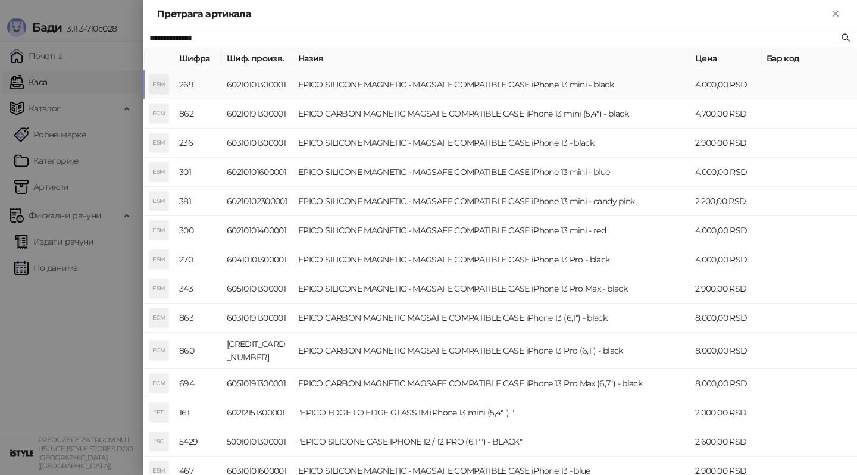 Image resolution: width=857 pixels, height=475 pixels. I want to click on td: "EPICO EDGE TO EDGE GLASS IM iPhone 13 mini (5,4"") ", so click(492, 413).